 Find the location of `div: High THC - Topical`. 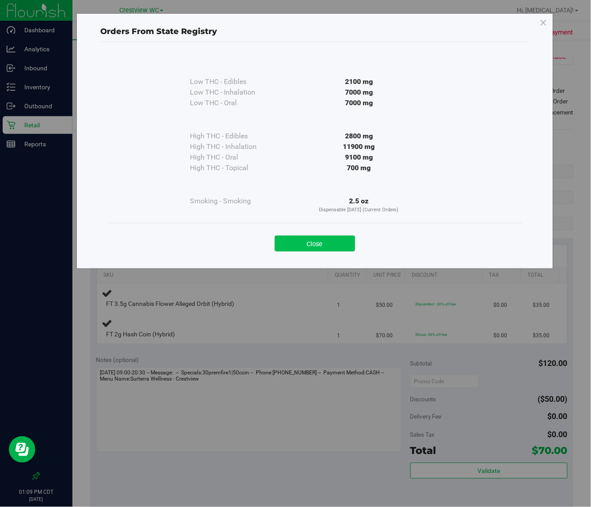

div: High THC - Topical is located at coordinates (235, 168).